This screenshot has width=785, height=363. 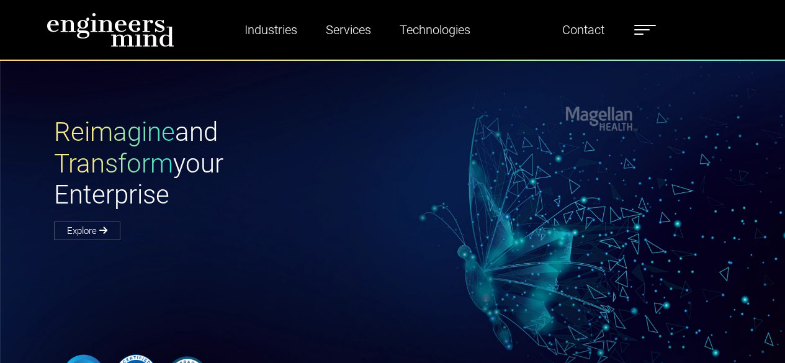 What do you see at coordinates (348, 30) in the screenshot?
I see `a: Services` at bounding box center [348, 30].